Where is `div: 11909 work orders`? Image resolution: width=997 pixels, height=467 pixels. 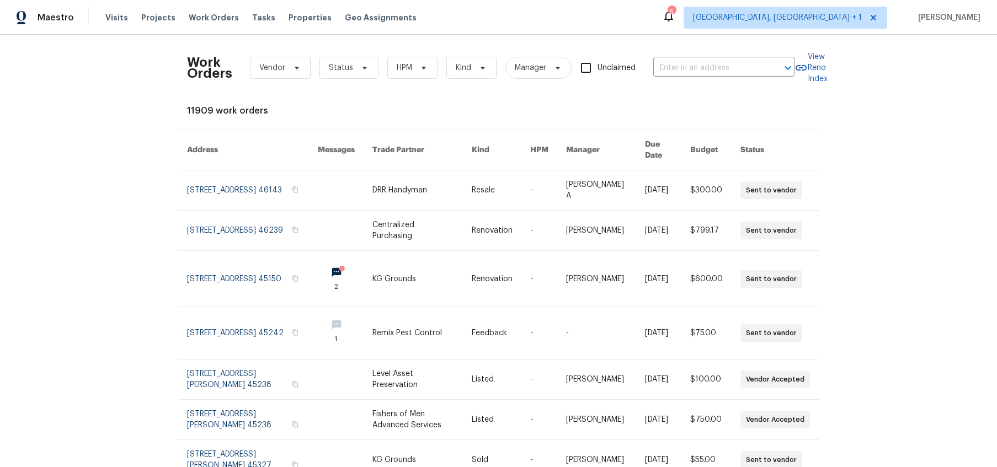 div: 11909 work orders is located at coordinates (499, 111).